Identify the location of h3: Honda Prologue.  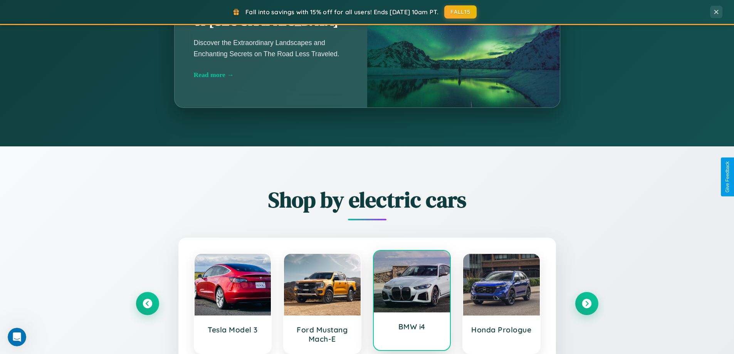
(501, 330).